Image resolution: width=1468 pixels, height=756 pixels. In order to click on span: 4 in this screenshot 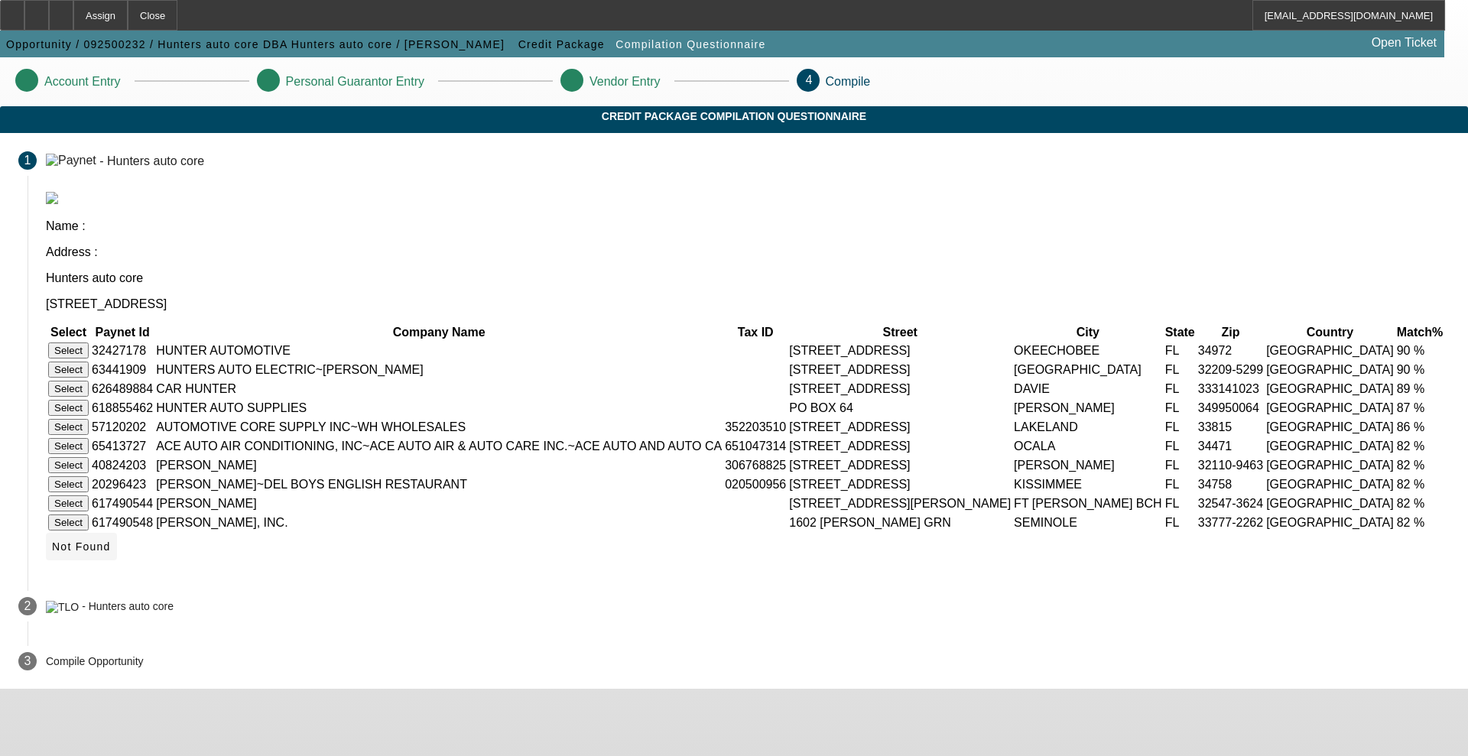, I will do `click(809, 79)`.